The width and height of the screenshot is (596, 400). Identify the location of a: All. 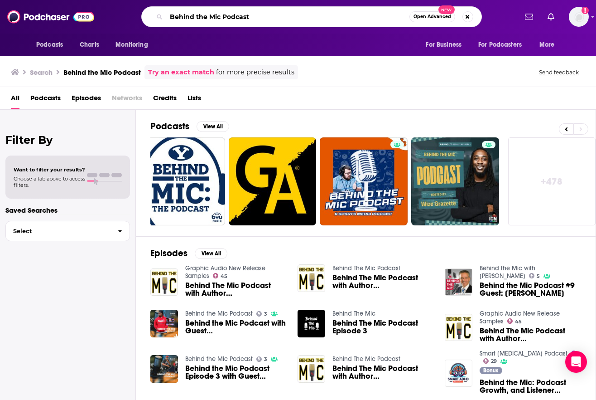
(15, 100).